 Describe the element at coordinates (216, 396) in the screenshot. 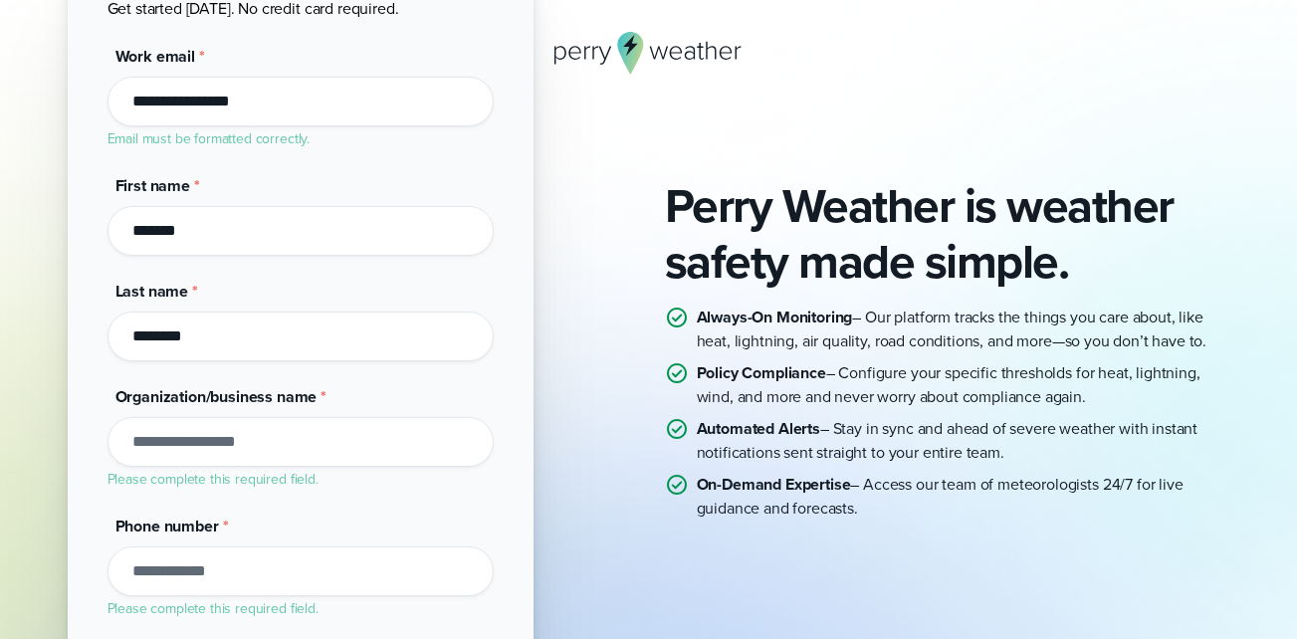

I see `span: Organization/business name` at that location.